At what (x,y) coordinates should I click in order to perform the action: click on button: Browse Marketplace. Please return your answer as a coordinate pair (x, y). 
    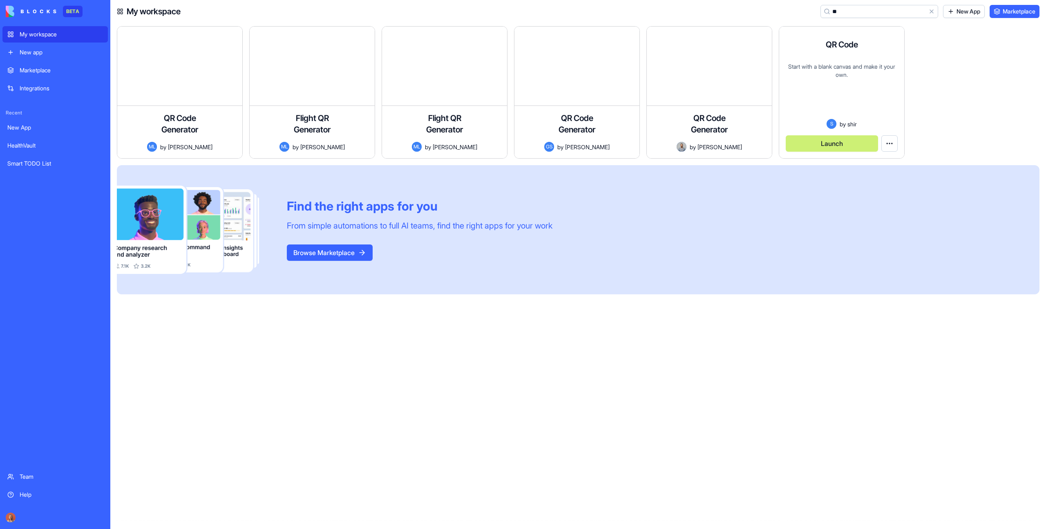
    Looking at the image, I should click on (330, 253).